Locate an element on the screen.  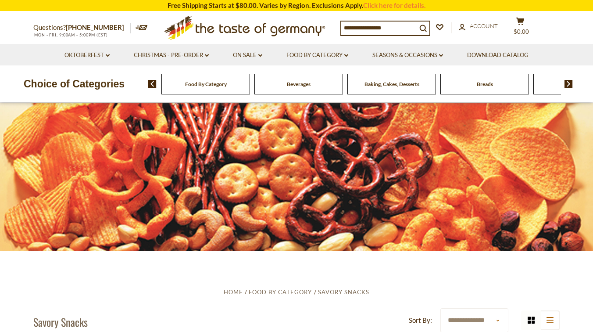
a: On Sale is located at coordinates (248, 55).